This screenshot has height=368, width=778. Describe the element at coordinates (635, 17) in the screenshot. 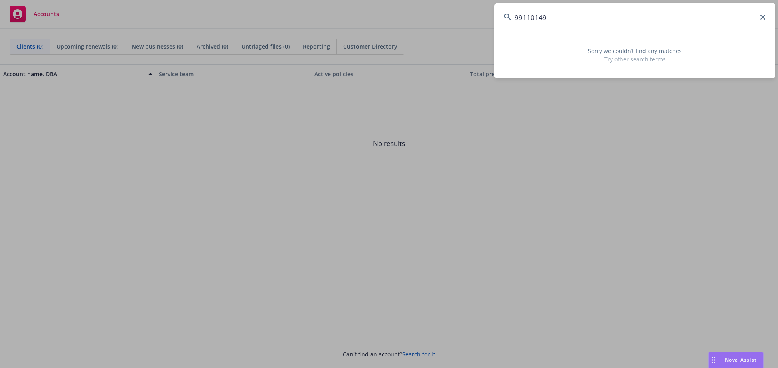

I see `input: Search...` at that location.